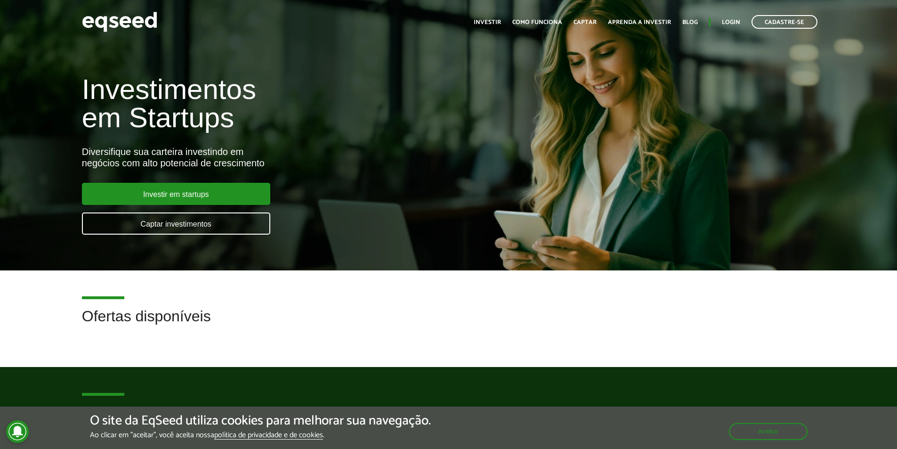  What do you see at coordinates (449, 420) in the screenshot?
I see `h2: Por que investir pela EqSeed` at bounding box center [449, 420].